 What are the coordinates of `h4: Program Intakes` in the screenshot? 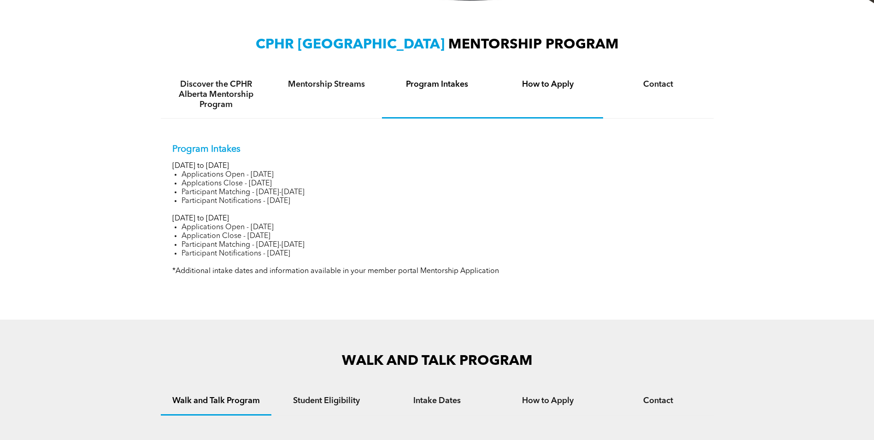 It's located at (437, 84).